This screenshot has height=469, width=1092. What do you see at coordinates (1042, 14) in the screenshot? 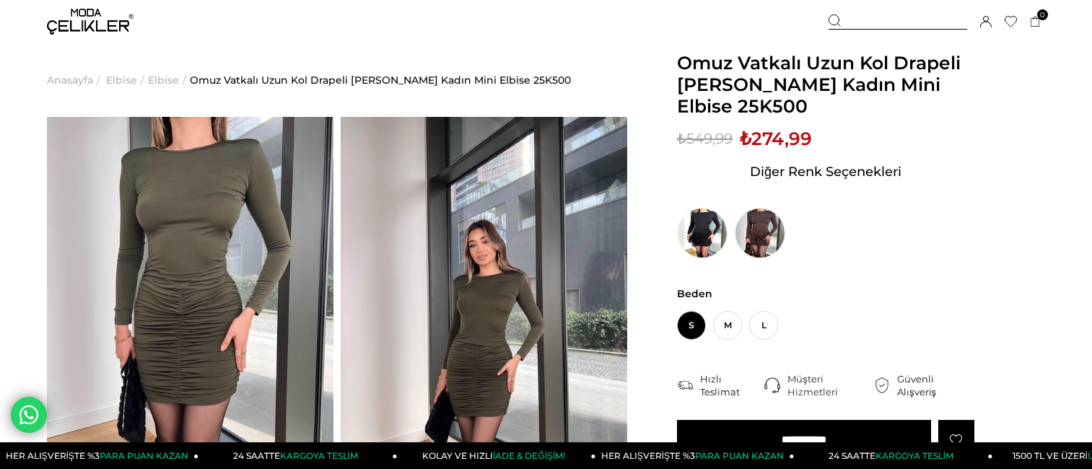
I see `span: 0` at bounding box center [1042, 14].